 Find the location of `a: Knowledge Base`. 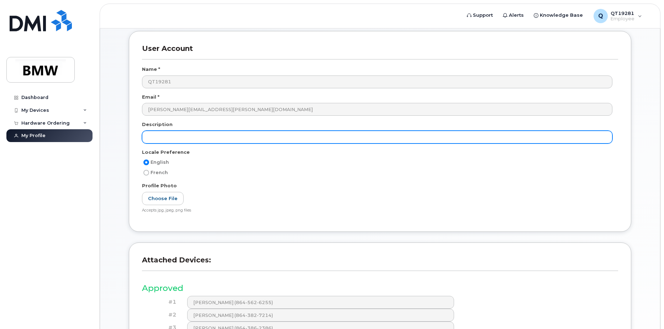

a: Knowledge Base is located at coordinates (558, 15).